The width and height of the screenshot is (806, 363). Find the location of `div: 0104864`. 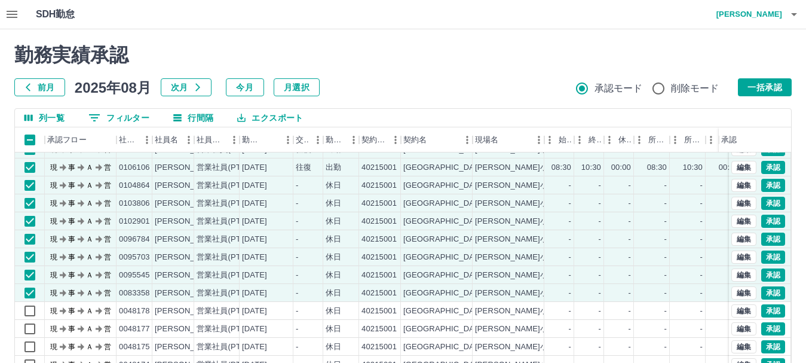

div: 0104864 is located at coordinates (134, 185).